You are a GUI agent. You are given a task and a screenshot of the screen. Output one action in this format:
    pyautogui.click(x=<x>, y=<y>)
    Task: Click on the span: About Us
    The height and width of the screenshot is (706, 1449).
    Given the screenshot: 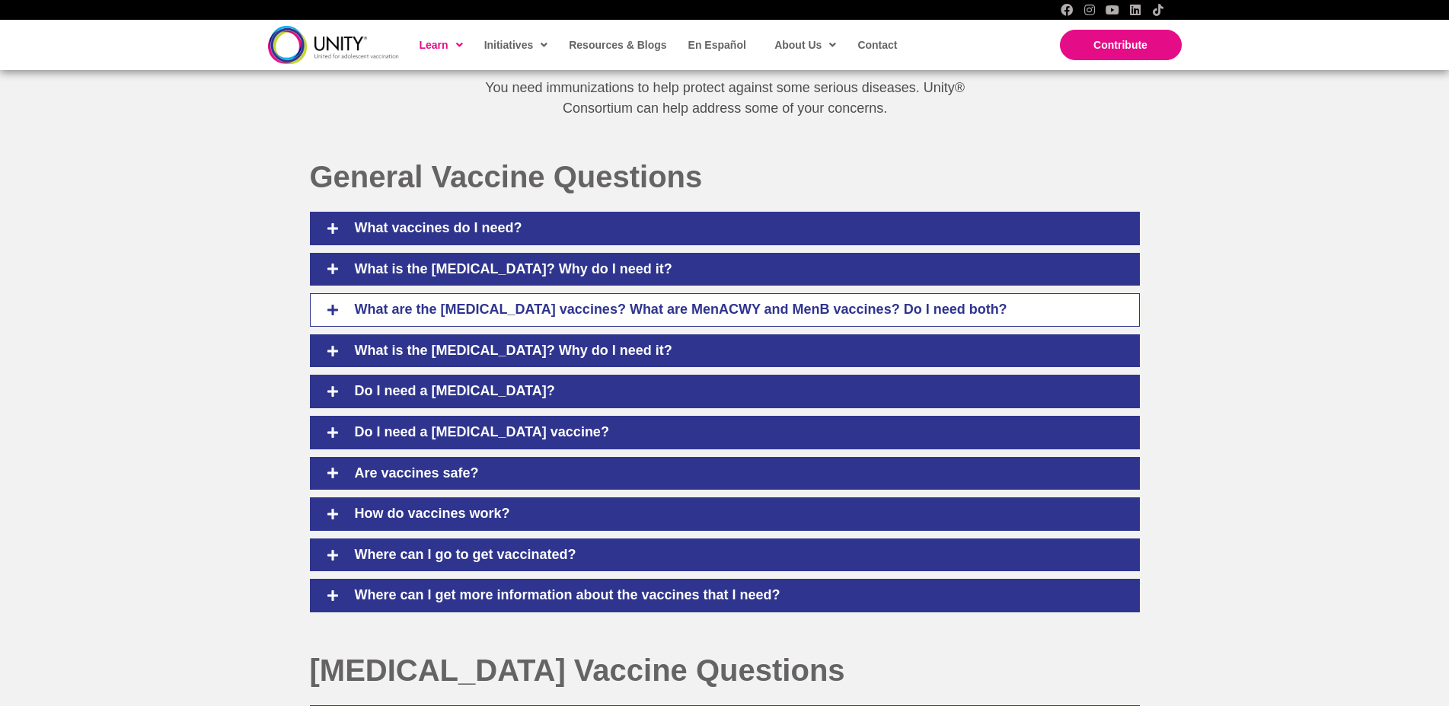 What is the action you would take?
    pyautogui.click(x=805, y=45)
    